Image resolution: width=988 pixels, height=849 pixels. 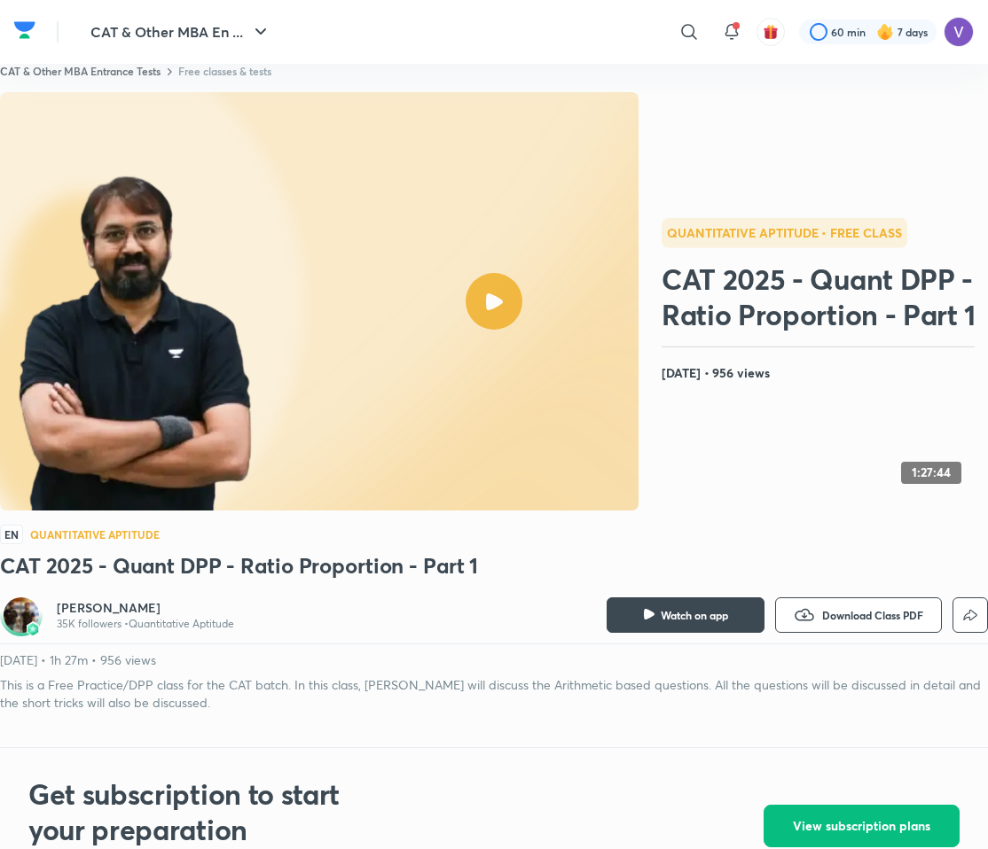 I want to click on img: avatar, so click(x=770, y=32).